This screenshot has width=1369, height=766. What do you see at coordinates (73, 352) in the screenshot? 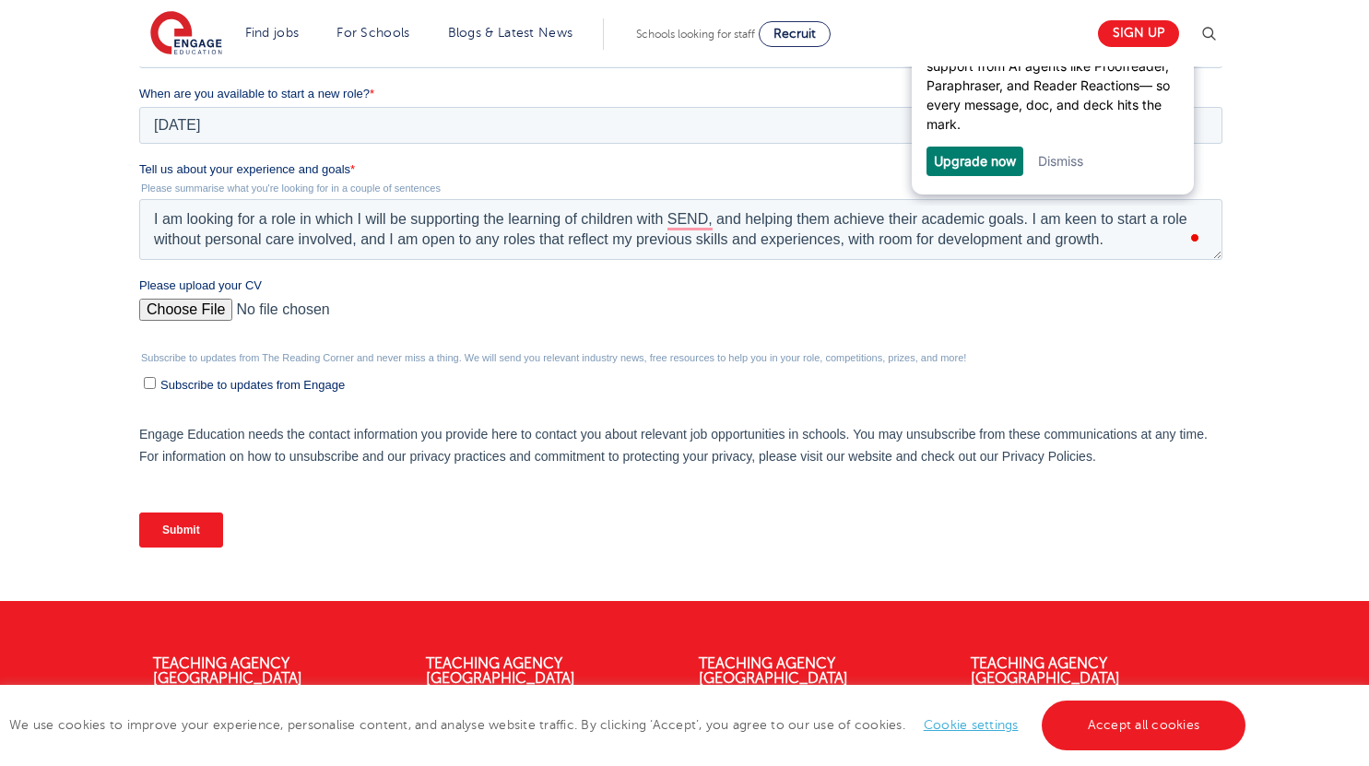
I see `a: Upgrade now` at bounding box center [73, 352].